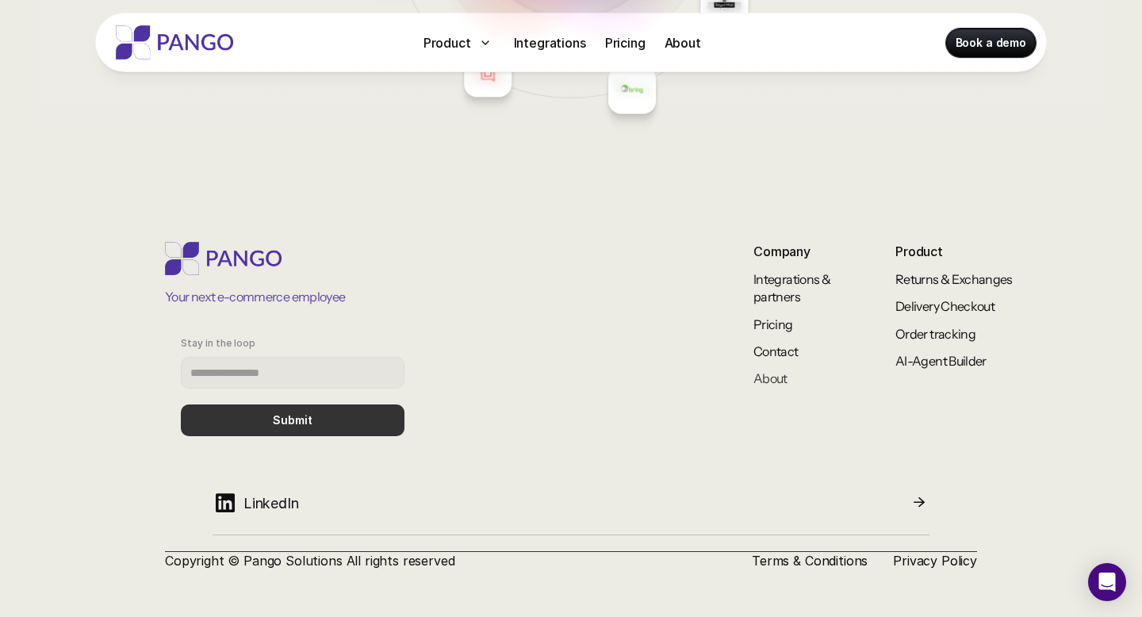 Image resolution: width=1142 pixels, height=617 pixels. I want to click on a: Privacy Policy, so click(935, 561).